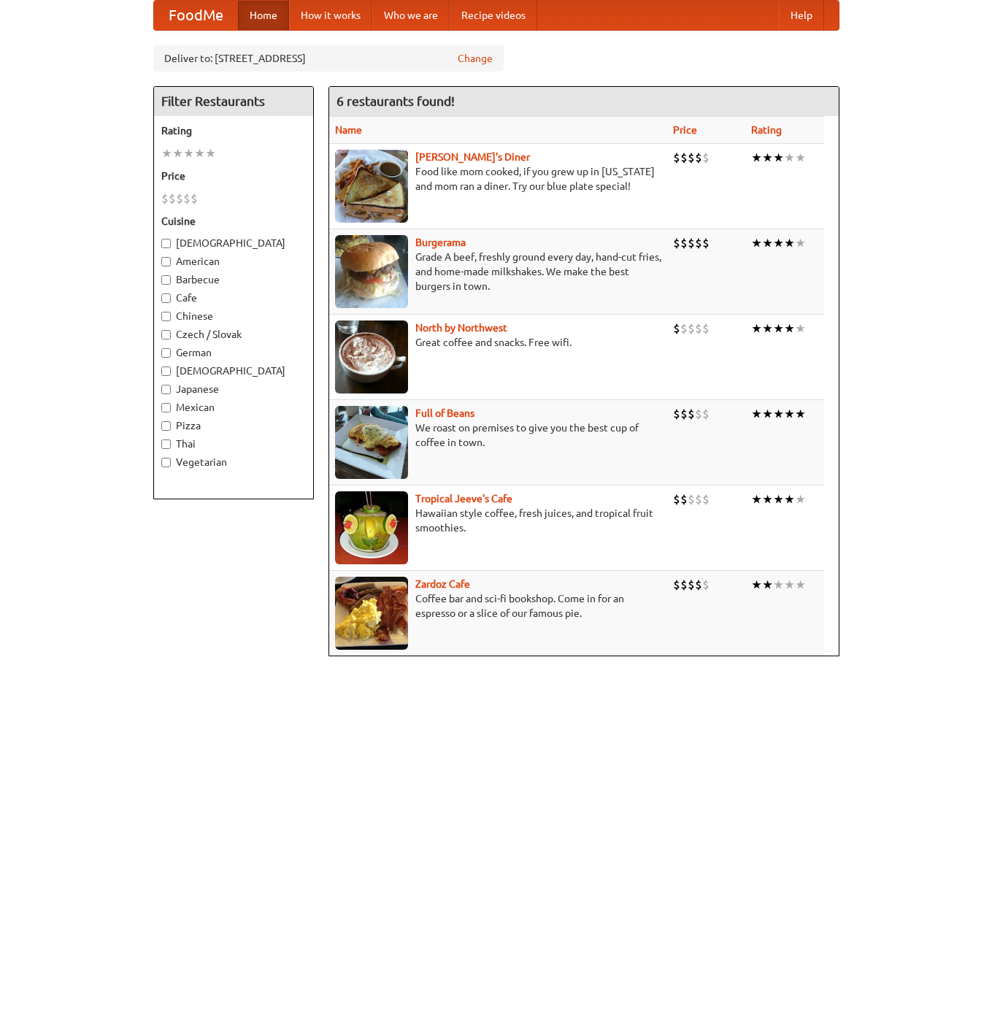  What do you see at coordinates (498, 606) in the screenshot?
I see `p: Coffee bar and sci-fi bookshop. Come in for an espresso or a slice of our famous pie.` at bounding box center [498, 606].